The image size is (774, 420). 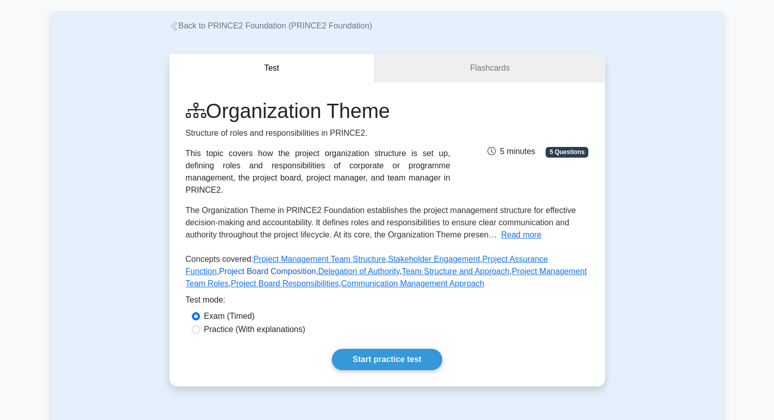 What do you see at coordinates (359, 271) in the screenshot?
I see `a: Delegation of Authority` at bounding box center [359, 271].